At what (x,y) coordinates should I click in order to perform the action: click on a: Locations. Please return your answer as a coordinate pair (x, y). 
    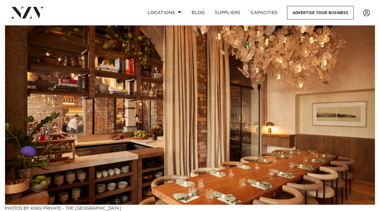
    Looking at the image, I should click on (165, 13).